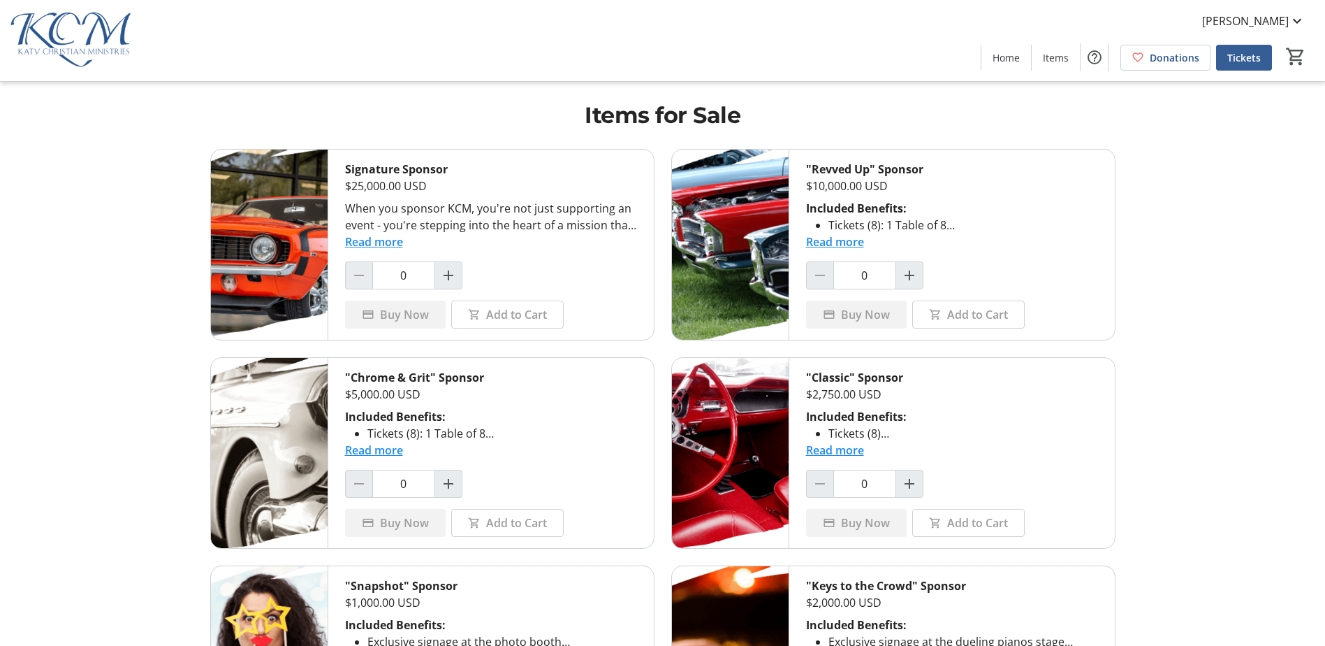 This screenshot has height=646, width=1325. I want to click on div: "Snapshot" Sponsor, so click(491, 585).